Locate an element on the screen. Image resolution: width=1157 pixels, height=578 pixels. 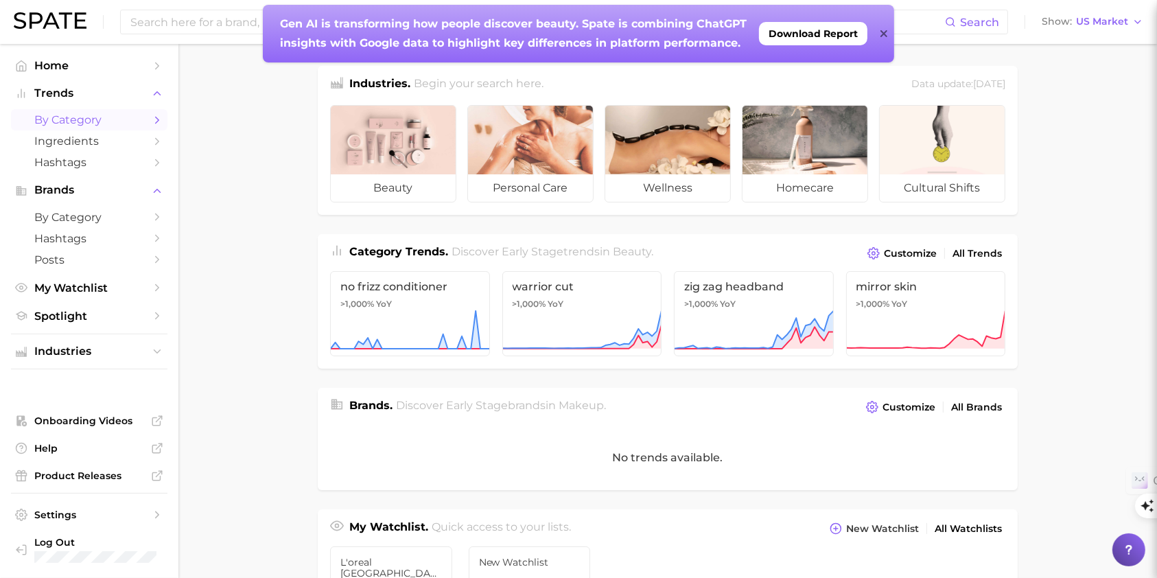
span: US Market is located at coordinates (1102, 21).